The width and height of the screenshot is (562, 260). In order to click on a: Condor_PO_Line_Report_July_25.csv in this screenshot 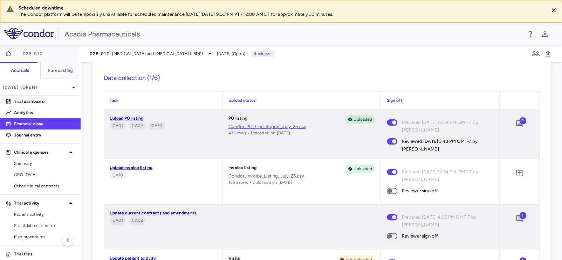, I will do `click(302, 127)`.